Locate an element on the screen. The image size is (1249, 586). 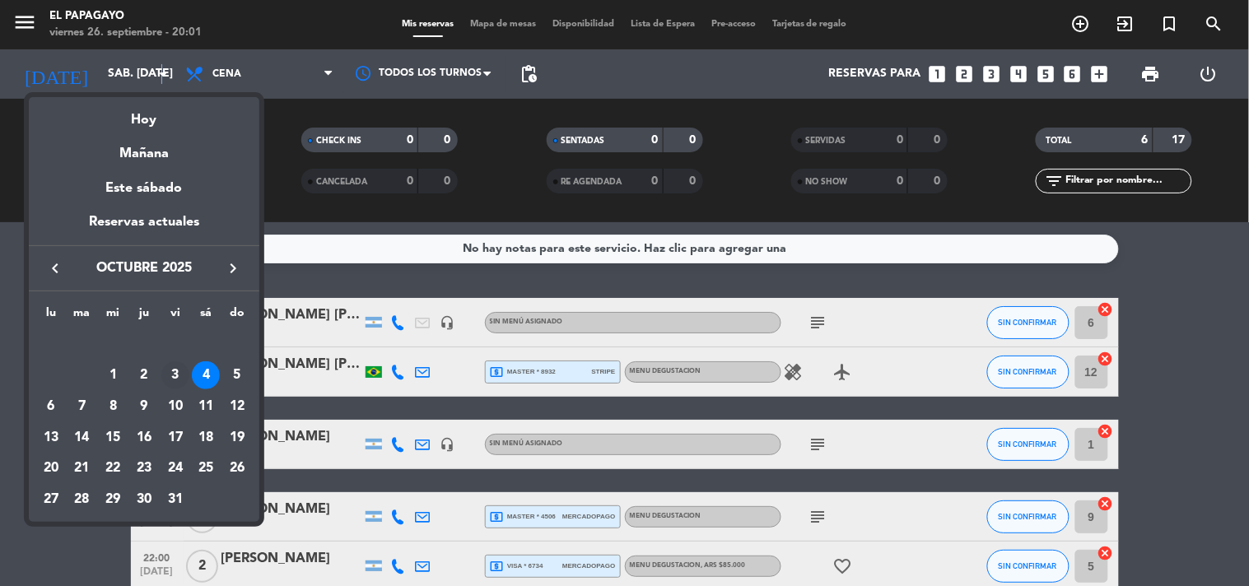
div: 26 is located at coordinates (237, 469).